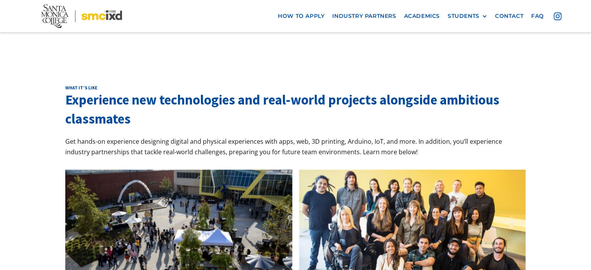 The width and height of the screenshot is (591, 270). What do you see at coordinates (295, 88) in the screenshot?
I see `h2: What it’s like` at bounding box center [295, 88].